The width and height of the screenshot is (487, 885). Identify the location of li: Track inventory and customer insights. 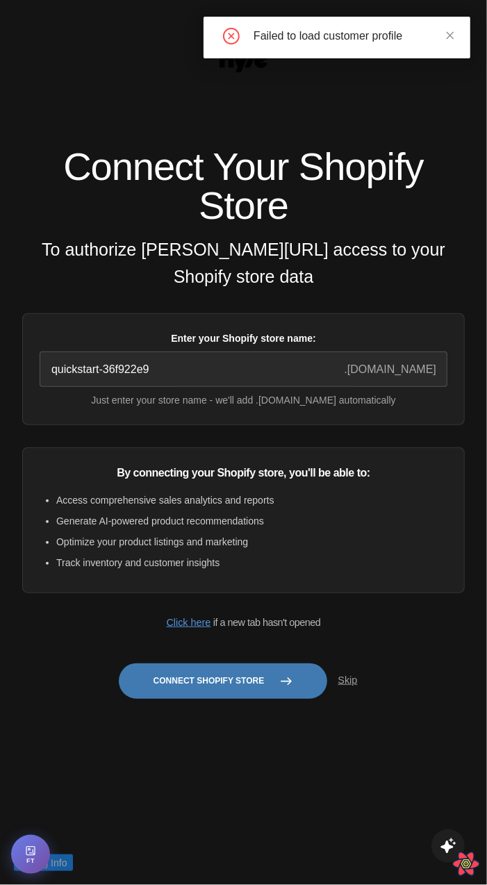
(251, 563).